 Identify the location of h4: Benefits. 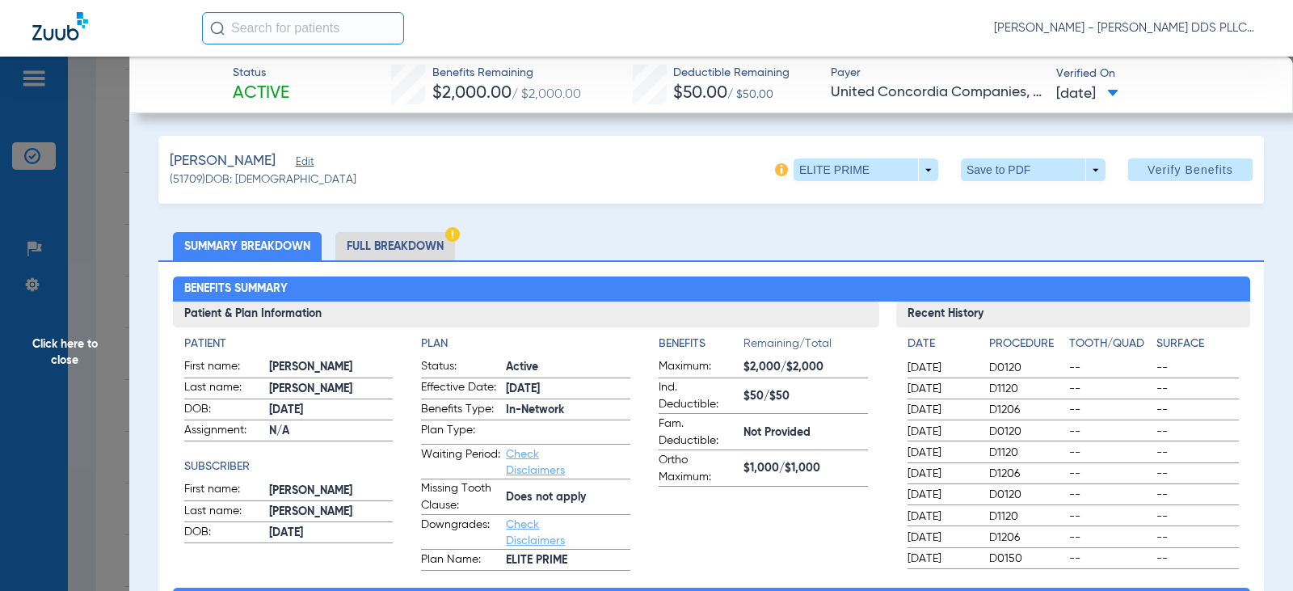
(701, 343).